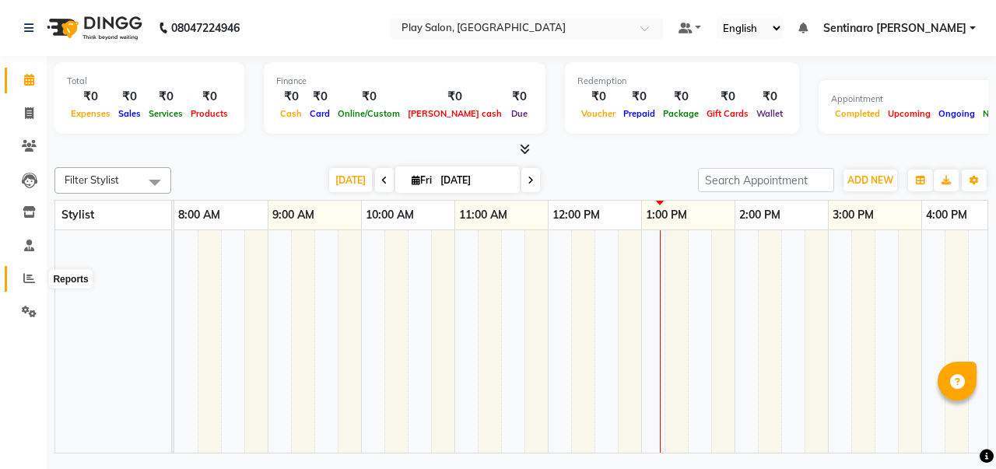 The image size is (996, 469). I want to click on span: Cash, so click(291, 114).